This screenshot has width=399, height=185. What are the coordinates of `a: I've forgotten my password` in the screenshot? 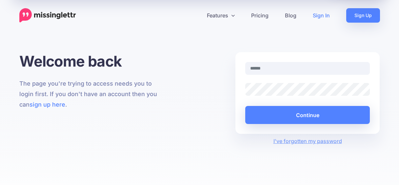 It's located at (308, 141).